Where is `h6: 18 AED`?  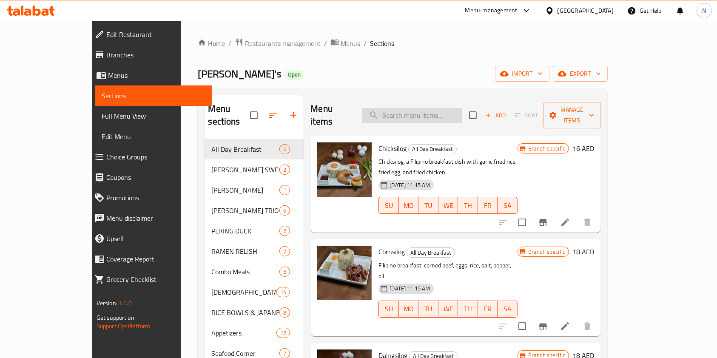
h6: 18 AED is located at coordinates (583, 252).